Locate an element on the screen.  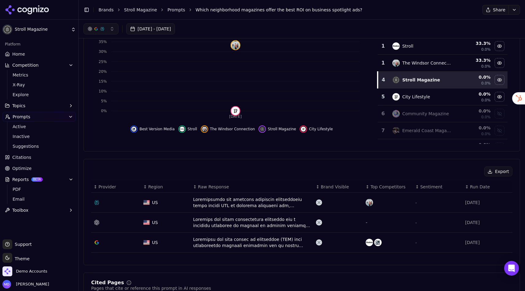
div: Stroll Magazine is located at coordinates (421, 80).